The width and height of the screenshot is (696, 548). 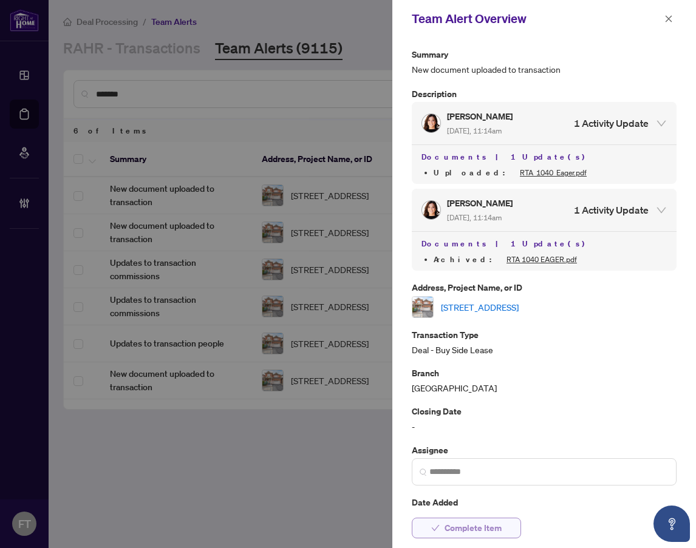 What do you see at coordinates (544, 502) in the screenshot?
I see `p: Date Added` at bounding box center [544, 502].